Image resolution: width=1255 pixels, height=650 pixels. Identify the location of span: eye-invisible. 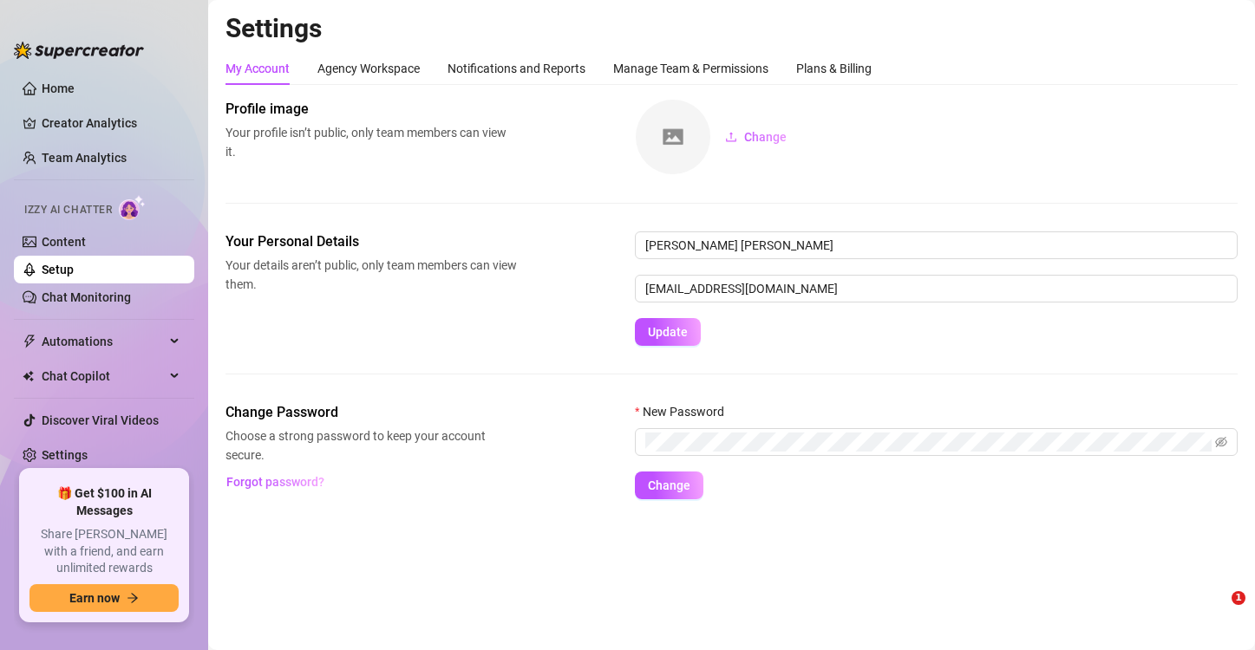
(1221, 442).